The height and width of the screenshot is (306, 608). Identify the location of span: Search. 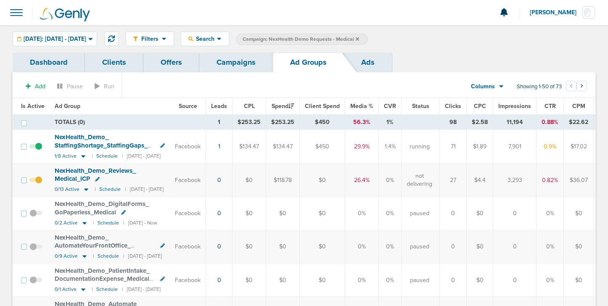
(205, 39).